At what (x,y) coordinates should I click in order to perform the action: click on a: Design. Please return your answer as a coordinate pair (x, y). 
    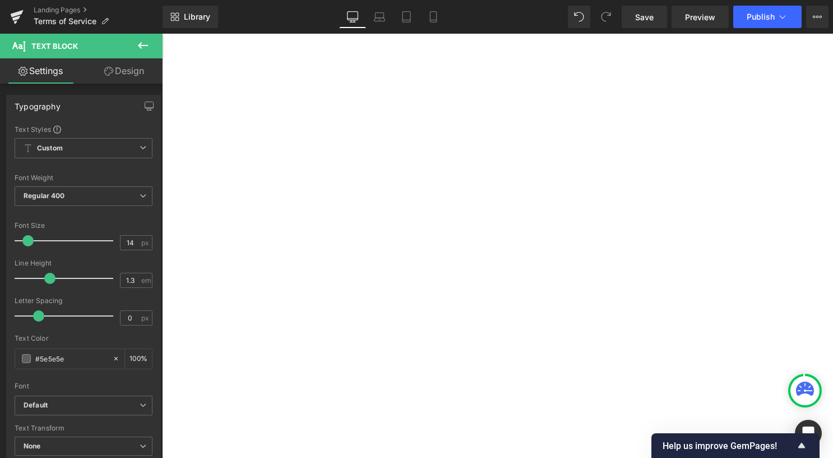
    Looking at the image, I should click on (124, 71).